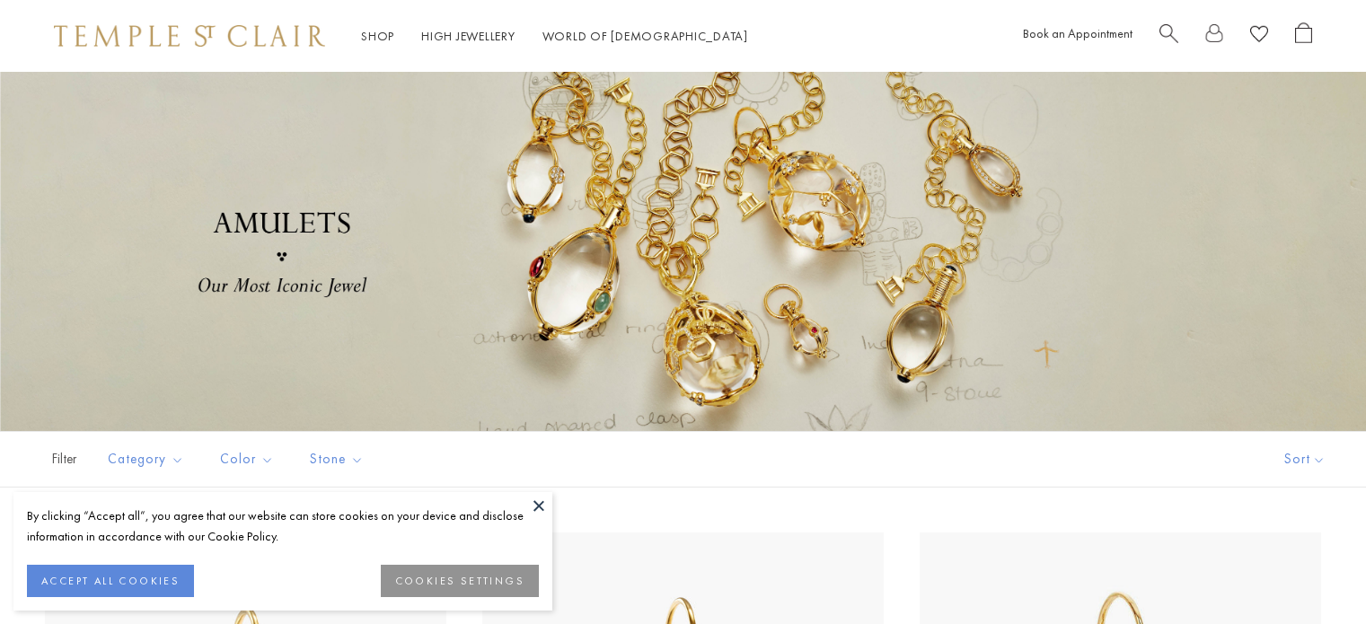 Image resolution: width=1366 pixels, height=624 pixels. Describe the element at coordinates (1078, 33) in the screenshot. I see `a: Book an Appointment` at that location.